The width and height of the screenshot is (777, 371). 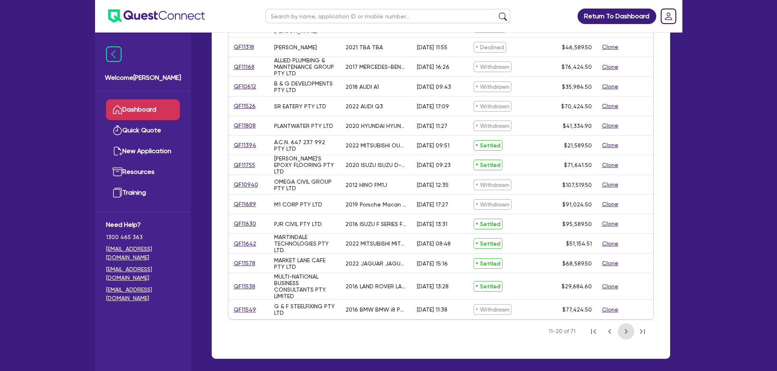 What do you see at coordinates (305, 87) in the screenshot?
I see `div: B & G DEVELOPMENTS PTY LTD` at bounding box center [305, 87].